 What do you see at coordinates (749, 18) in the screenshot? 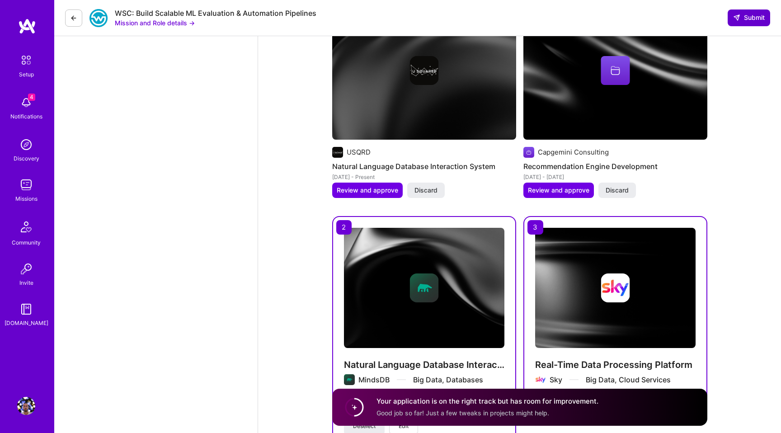
I see `button: Submit` at bounding box center [749, 18].